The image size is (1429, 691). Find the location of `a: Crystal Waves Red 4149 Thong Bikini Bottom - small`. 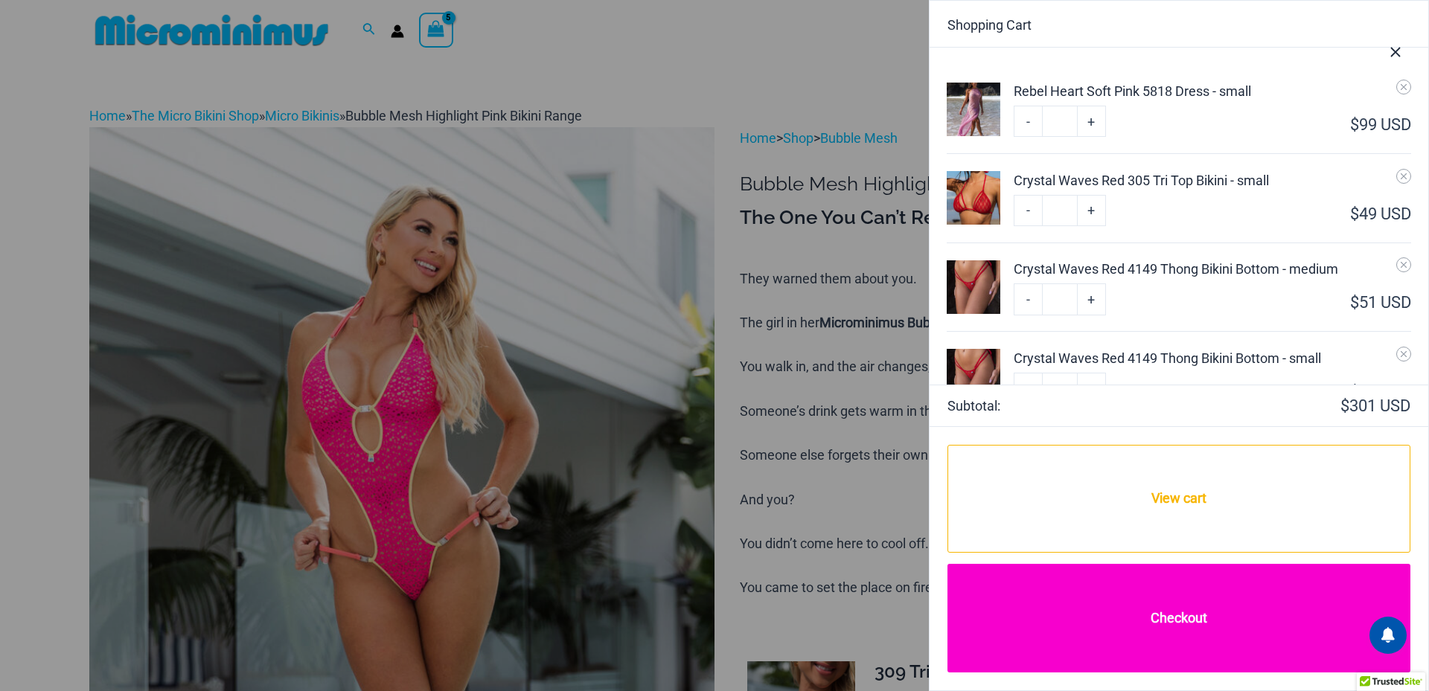

a: Crystal Waves Red 4149 Thong Bikini Bottom - small is located at coordinates (1212, 358).